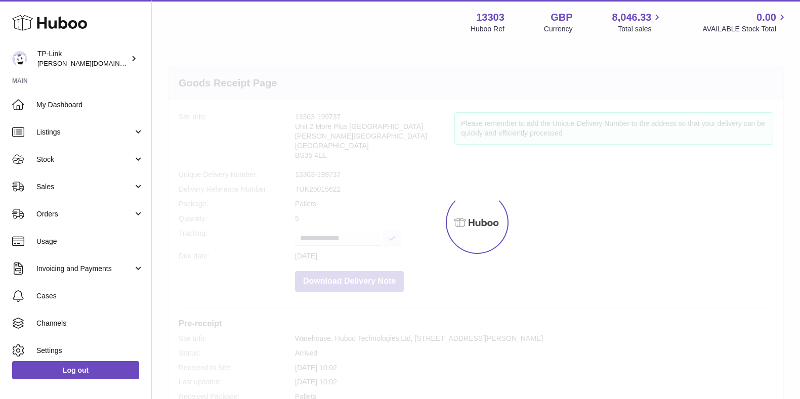 Image resolution: width=800 pixels, height=399 pixels. Describe the element at coordinates (90, 105) in the screenshot. I see `span: My Dashboard` at that location.